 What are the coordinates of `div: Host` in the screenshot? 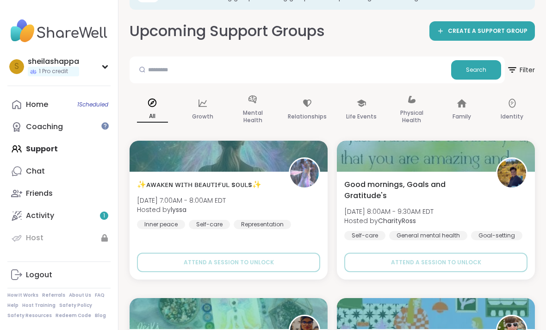 It's located at (35, 238).